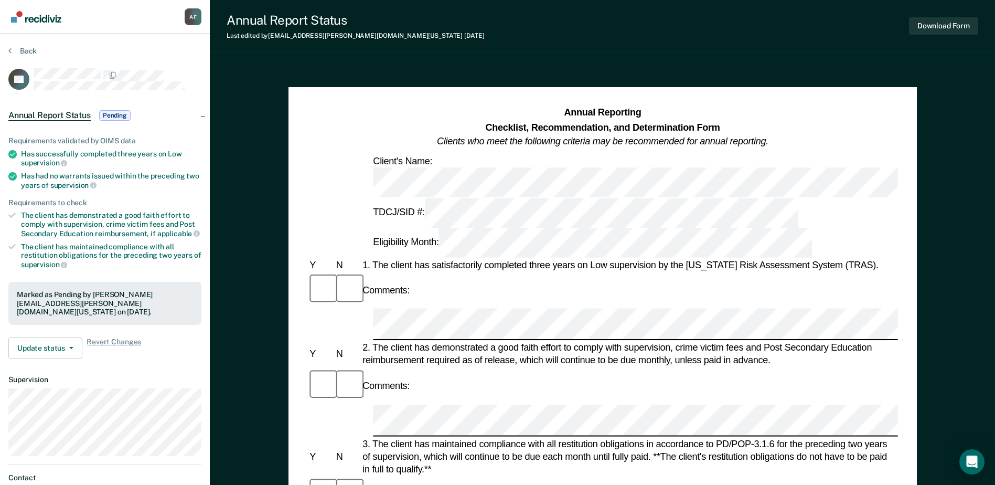  I want to click on button: Update status, so click(45, 348).